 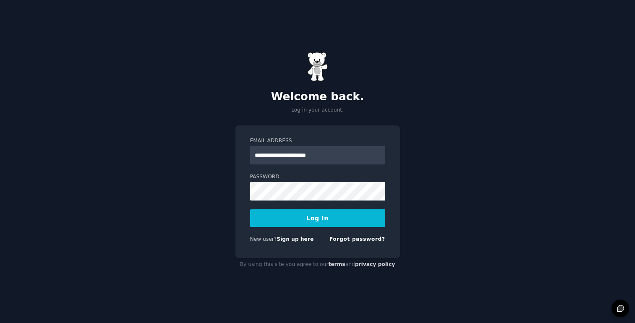 What do you see at coordinates (318, 141) in the screenshot?
I see `label: Email Address` at bounding box center [318, 141].